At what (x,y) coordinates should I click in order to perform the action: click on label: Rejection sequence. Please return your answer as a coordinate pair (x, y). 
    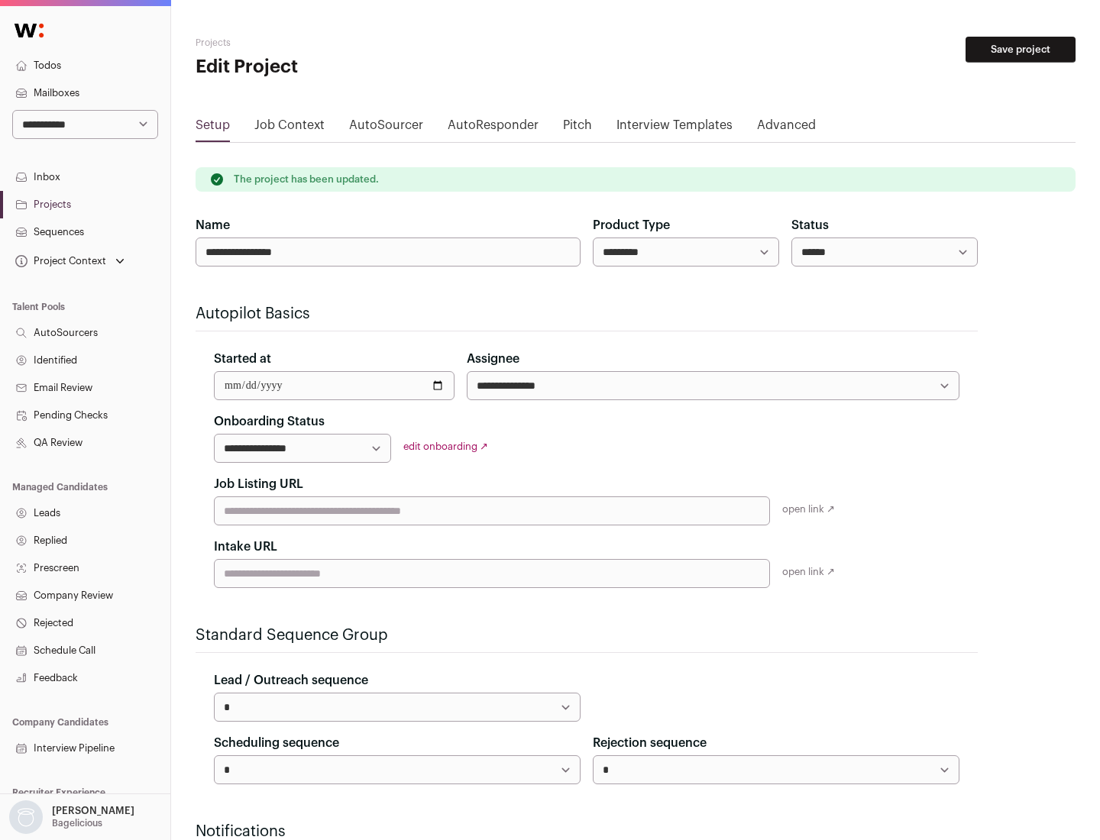
    Looking at the image, I should click on (649, 743).